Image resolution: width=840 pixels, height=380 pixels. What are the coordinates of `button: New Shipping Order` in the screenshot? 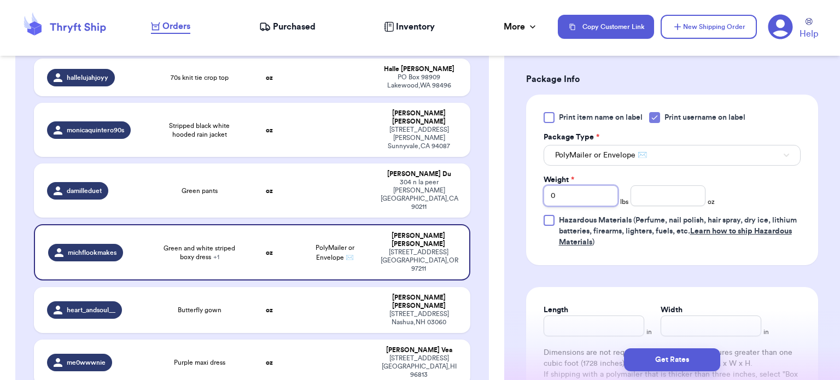 It's located at (709, 27).